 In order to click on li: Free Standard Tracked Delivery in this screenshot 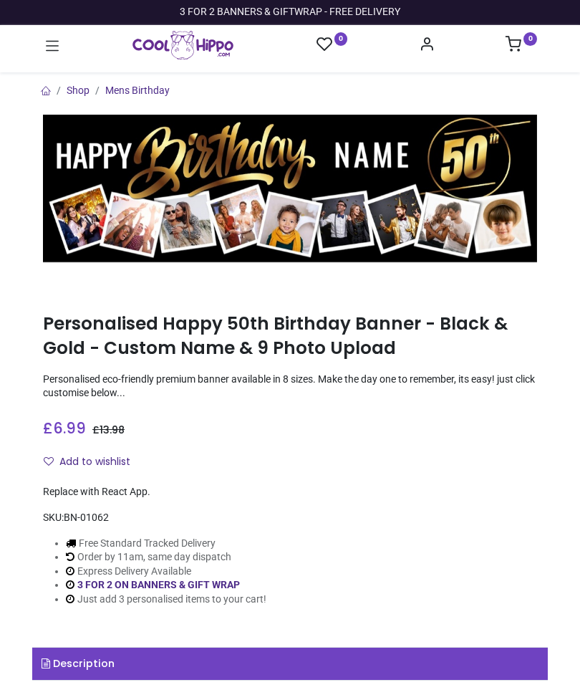, I will do `click(166, 544)`.